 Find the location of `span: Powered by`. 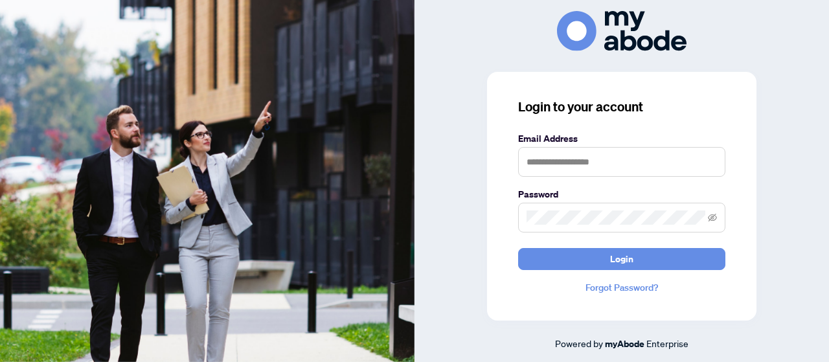

span: Powered by is located at coordinates (579, 343).